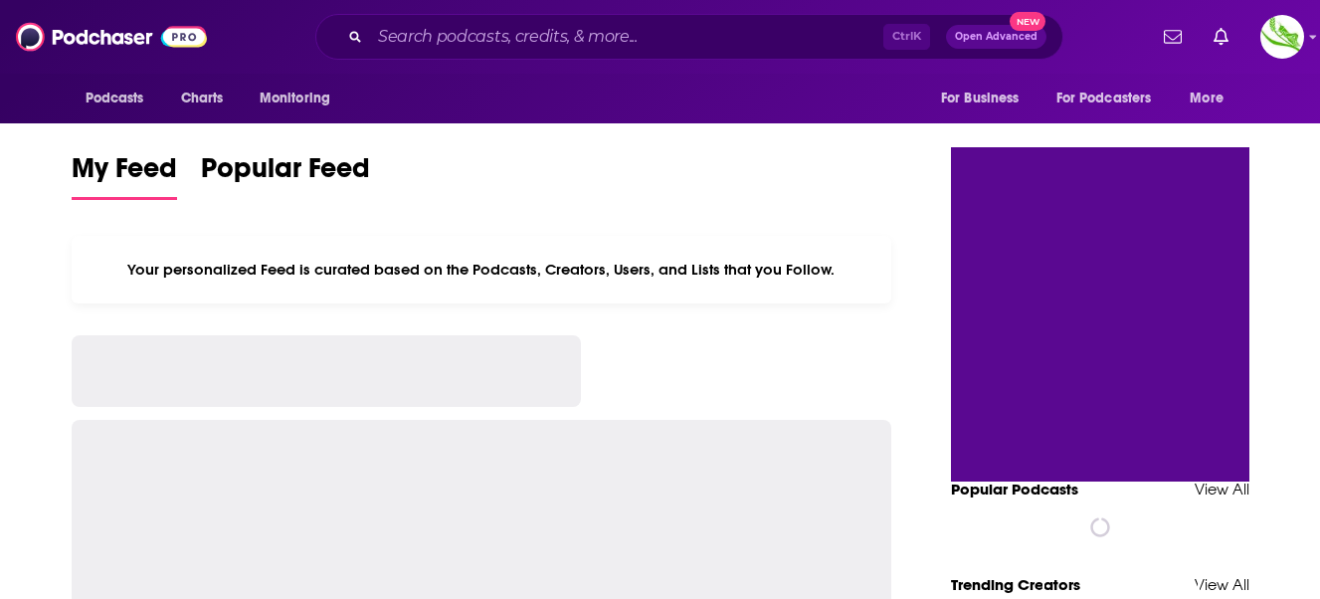 The image size is (1320, 599). Describe the element at coordinates (995, 37) in the screenshot. I see `button: Open AdvancedNew` at that location.